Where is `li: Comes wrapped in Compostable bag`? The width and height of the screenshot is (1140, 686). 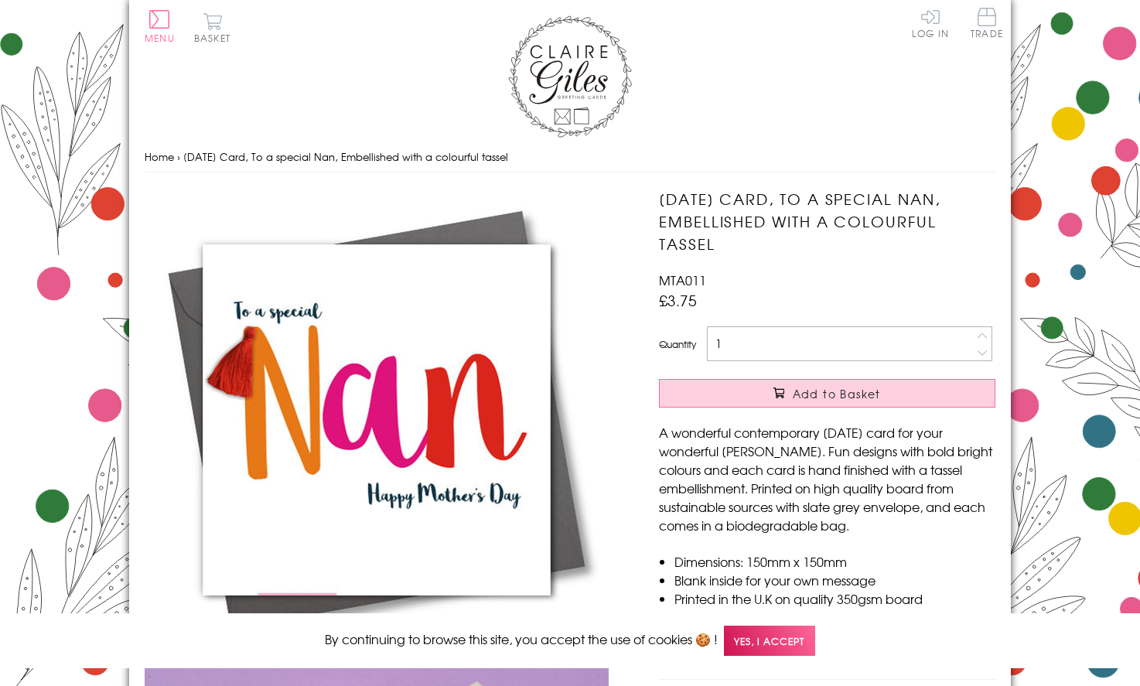 li: Comes wrapped in Compostable bag is located at coordinates (835, 617).